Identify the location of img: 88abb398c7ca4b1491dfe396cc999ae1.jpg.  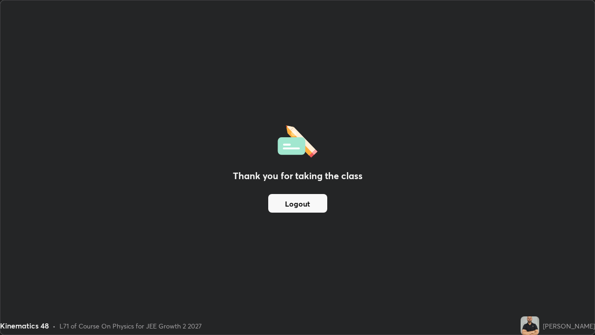
(530, 325).